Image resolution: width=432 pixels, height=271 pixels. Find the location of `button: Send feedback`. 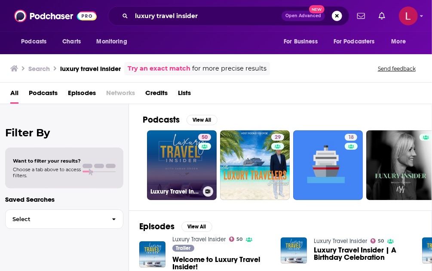

button: Send feedback is located at coordinates (397, 68).